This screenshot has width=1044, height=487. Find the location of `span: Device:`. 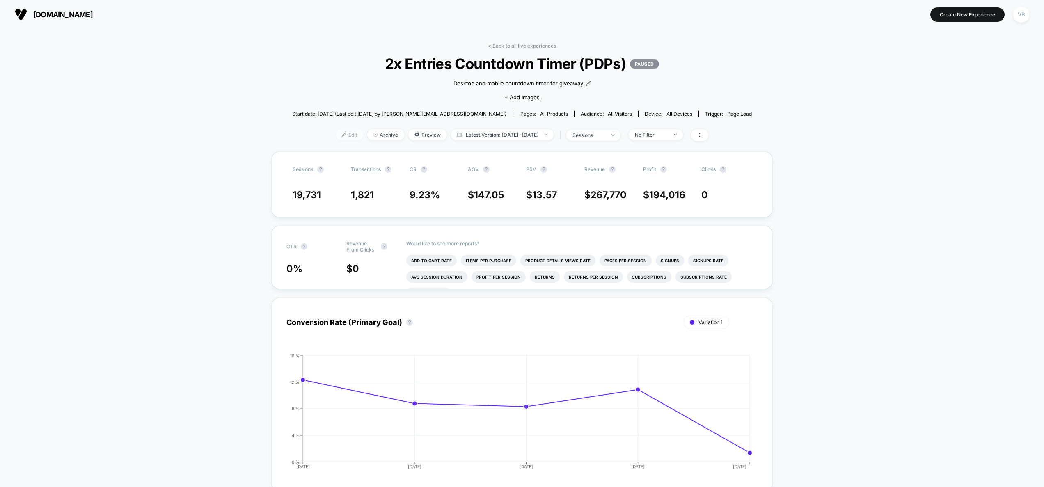

span: Device: is located at coordinates (668, 114).